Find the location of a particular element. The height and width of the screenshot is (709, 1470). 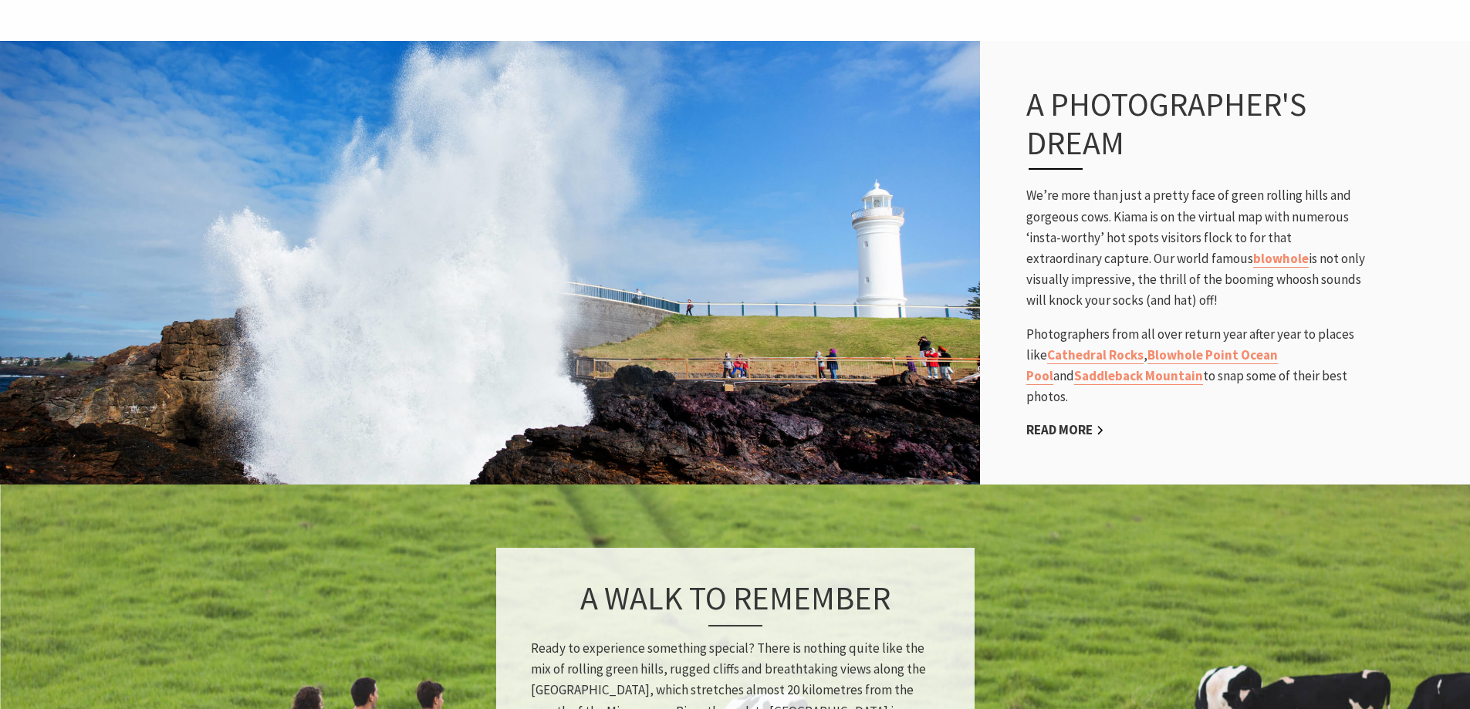

a: Read More is located at coordinates (1065, 430).